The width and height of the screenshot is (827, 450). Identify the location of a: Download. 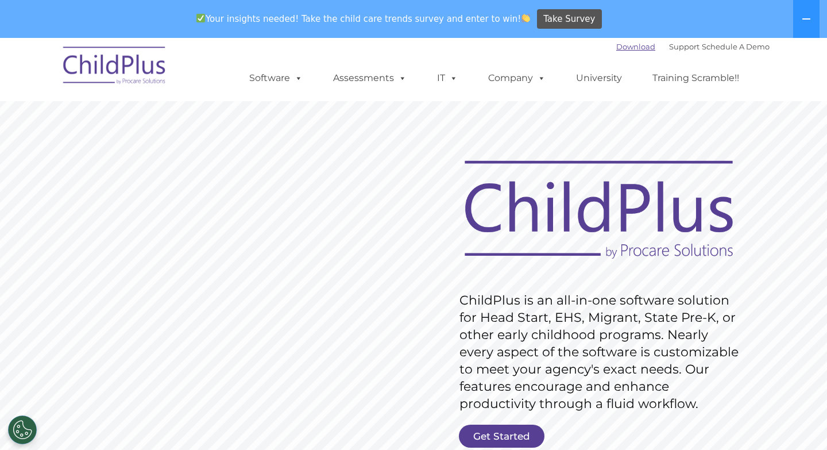
(636, 47).